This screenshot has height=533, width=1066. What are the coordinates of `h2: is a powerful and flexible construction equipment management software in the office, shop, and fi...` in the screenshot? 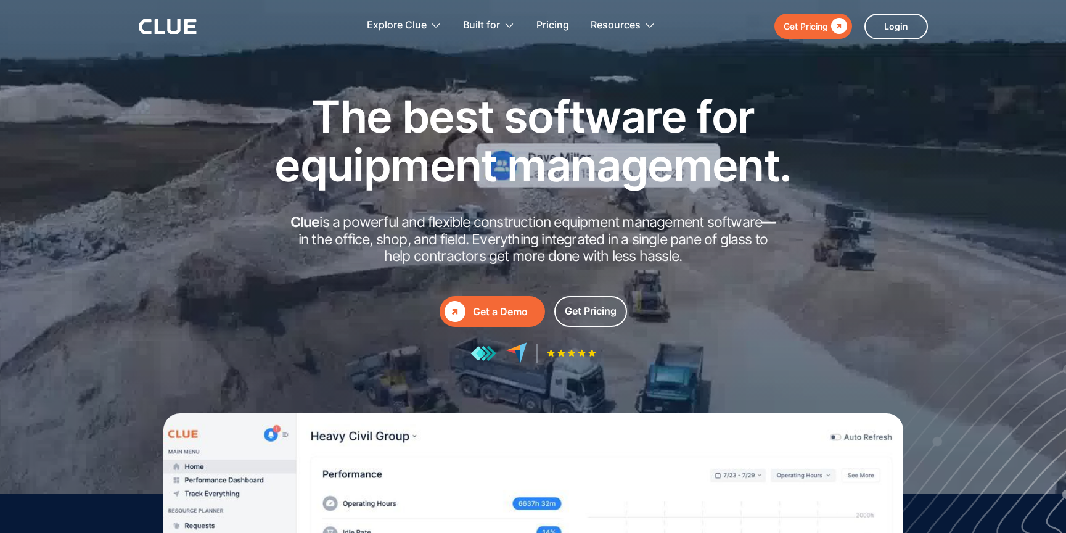 It's located at (533, 239).